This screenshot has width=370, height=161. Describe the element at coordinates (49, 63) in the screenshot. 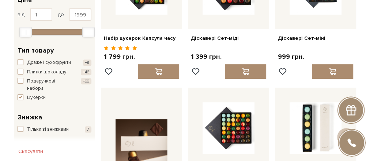

I see `span: Драже і сухофрукти` at that location.